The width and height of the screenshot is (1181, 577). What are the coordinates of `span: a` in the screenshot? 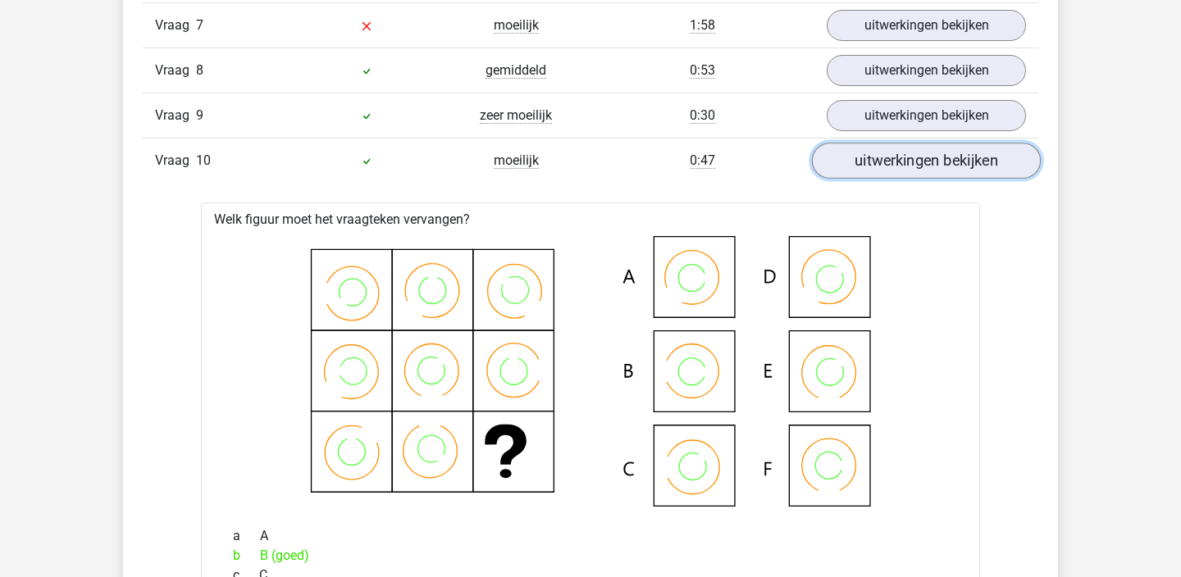 It's located at (246, 536).